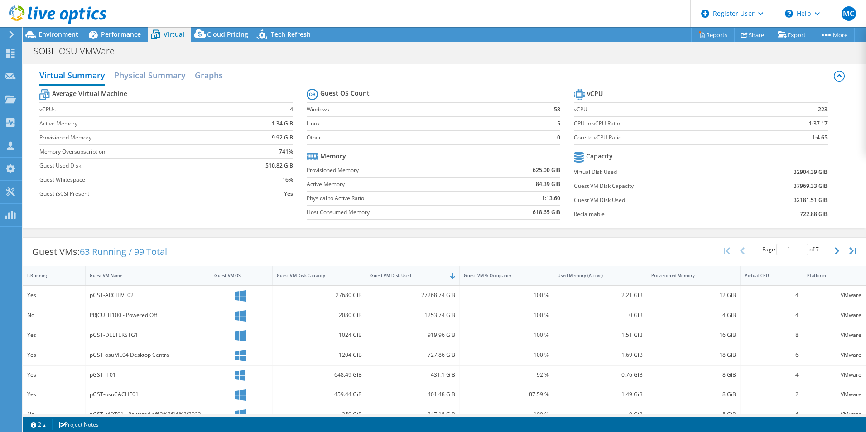 The height and width of the screenshot is (432, 866). Describe the element at coordinates (279, 166) in the screenshot. I see `b: 510.82 GiB` at that location.